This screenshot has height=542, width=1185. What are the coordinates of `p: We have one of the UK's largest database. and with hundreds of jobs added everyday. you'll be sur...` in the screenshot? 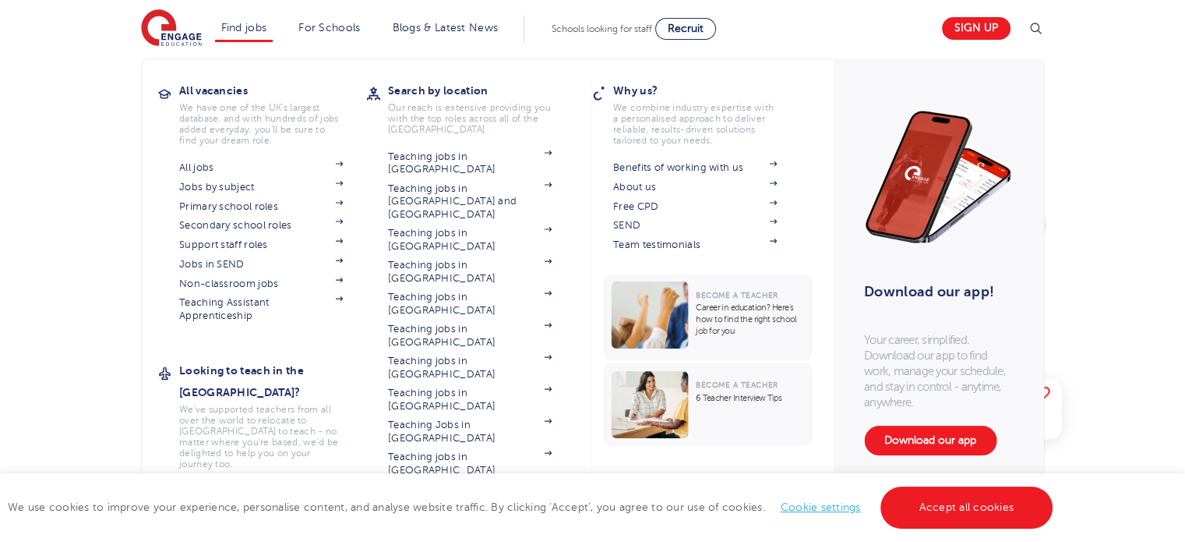 It's located at (261, 124).